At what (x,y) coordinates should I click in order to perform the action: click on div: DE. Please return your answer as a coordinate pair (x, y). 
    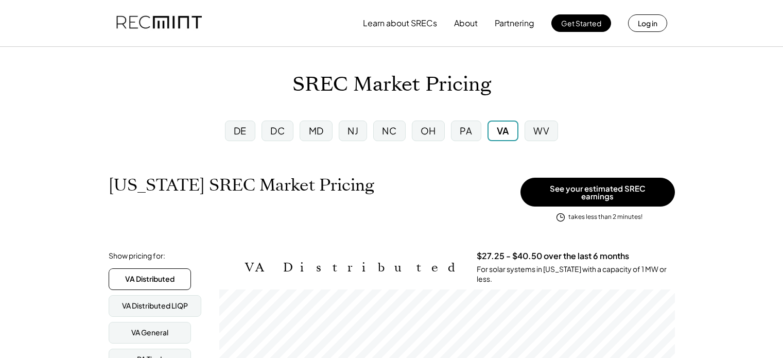
    Looking at the image, I should click on (240, 130).